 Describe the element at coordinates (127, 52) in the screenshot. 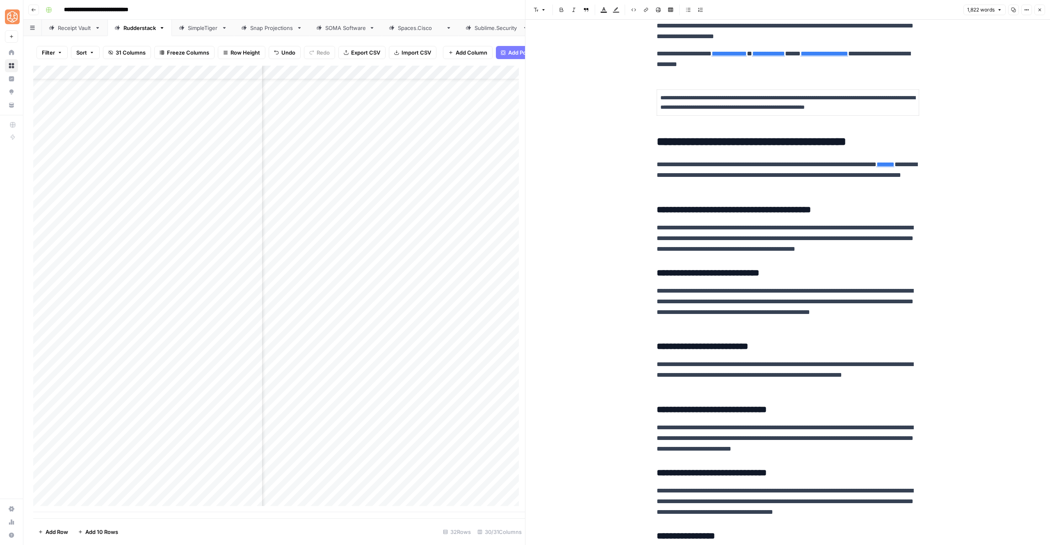

I see `button: 31 Columns` at that location.